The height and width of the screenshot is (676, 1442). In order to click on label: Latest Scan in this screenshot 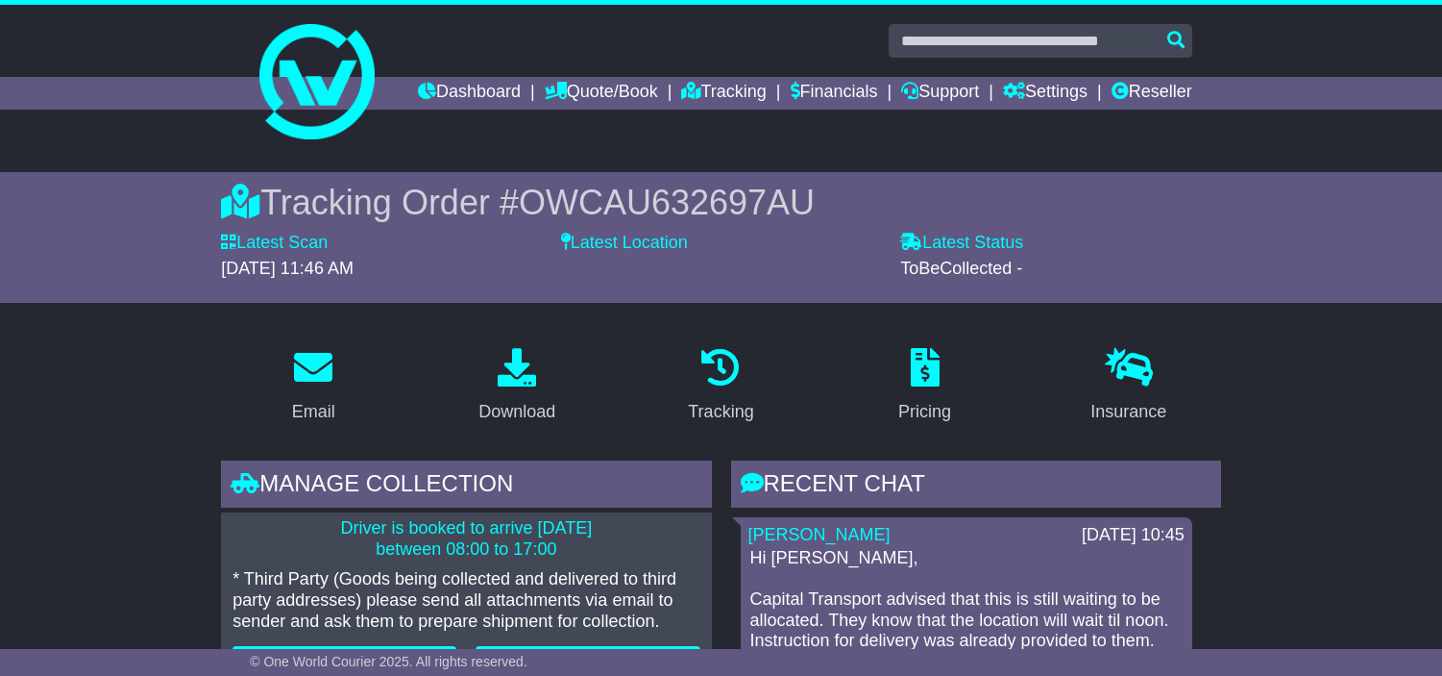, I will do `click(274, 243)`.